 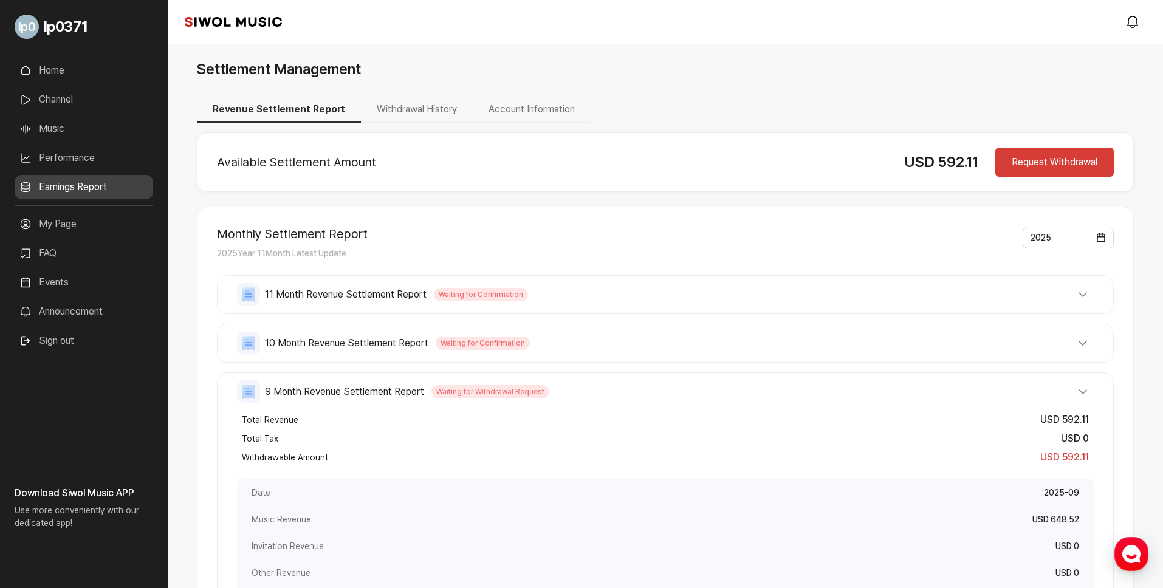 I want to click on span: Withdrawable Amount, so click(x=285, y=457).